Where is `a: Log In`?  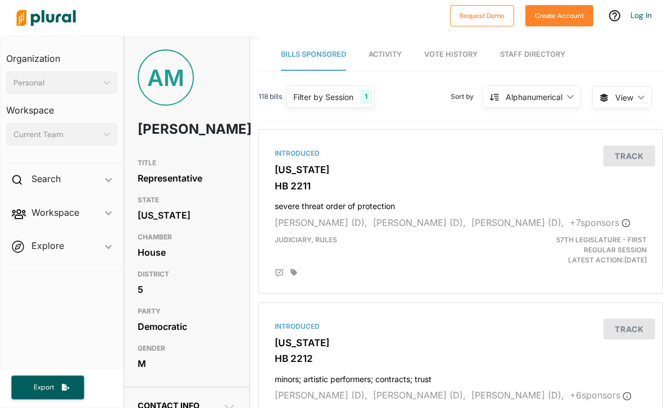 a: Log In is located at coordinates (641, 15).